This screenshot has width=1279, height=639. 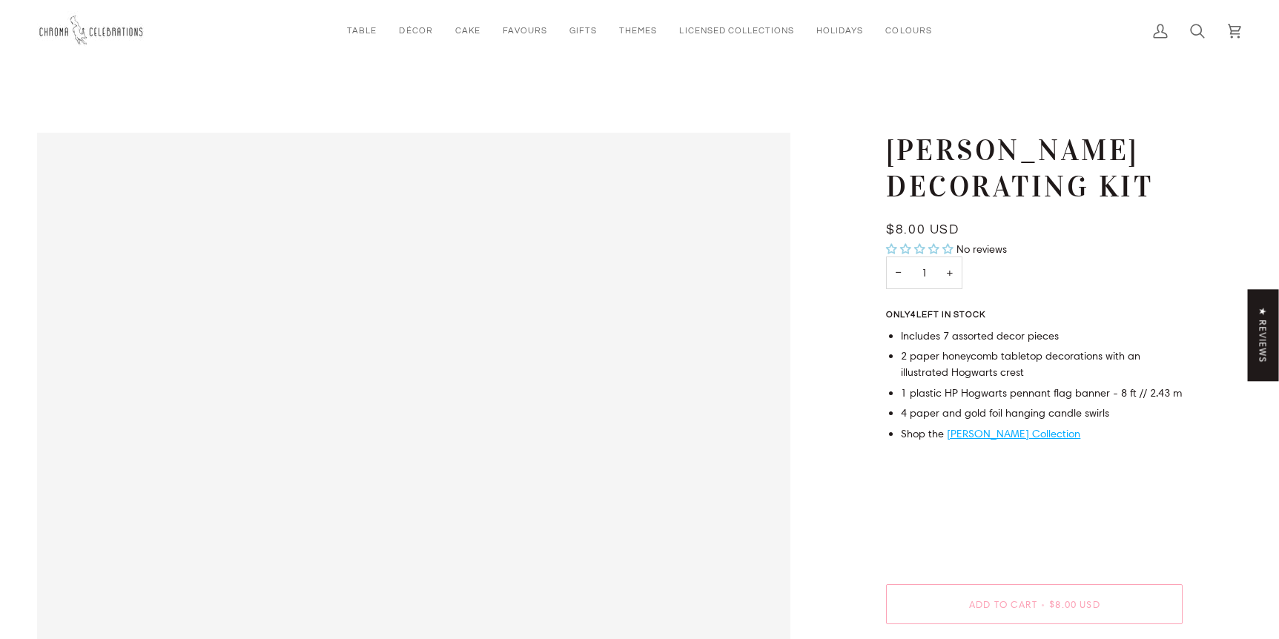 What do you see at coordinates (1263, 335) in the screenshot?
I see `div: Click to open Judge.me floating reviews tab` at bounding box center [1263, 335].